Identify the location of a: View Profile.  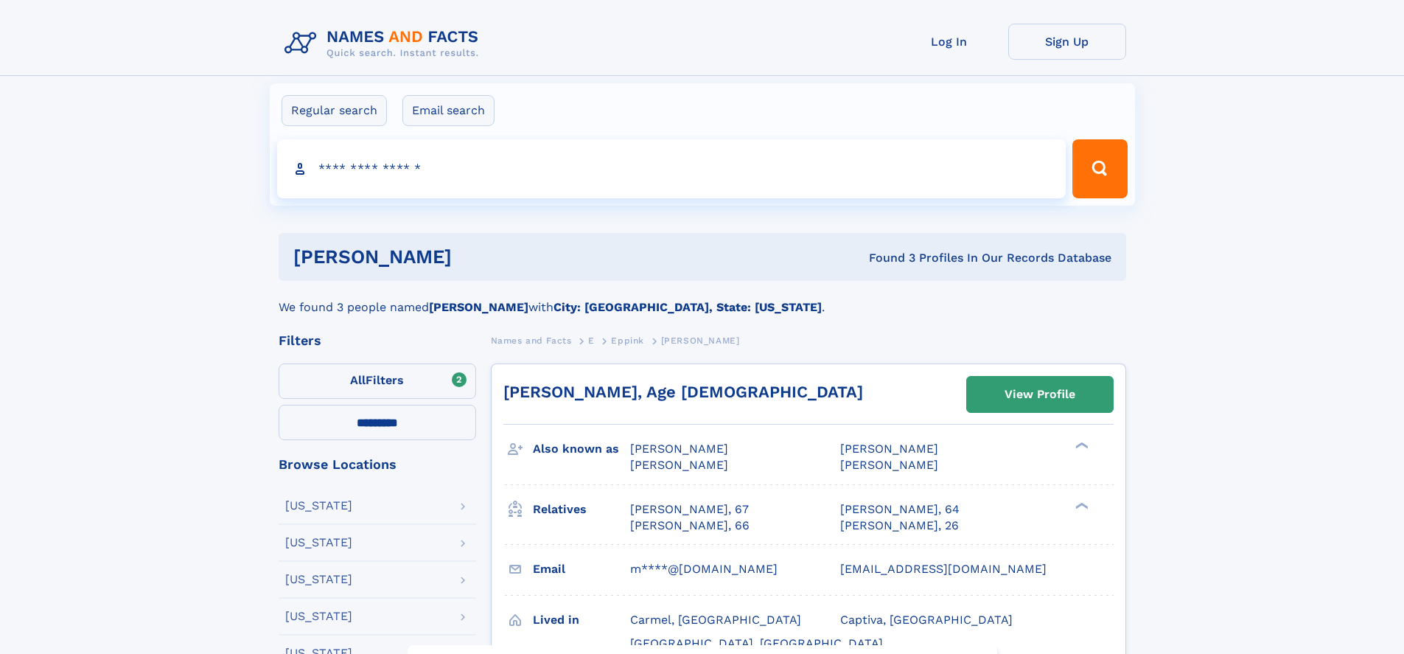
(1040, 394).